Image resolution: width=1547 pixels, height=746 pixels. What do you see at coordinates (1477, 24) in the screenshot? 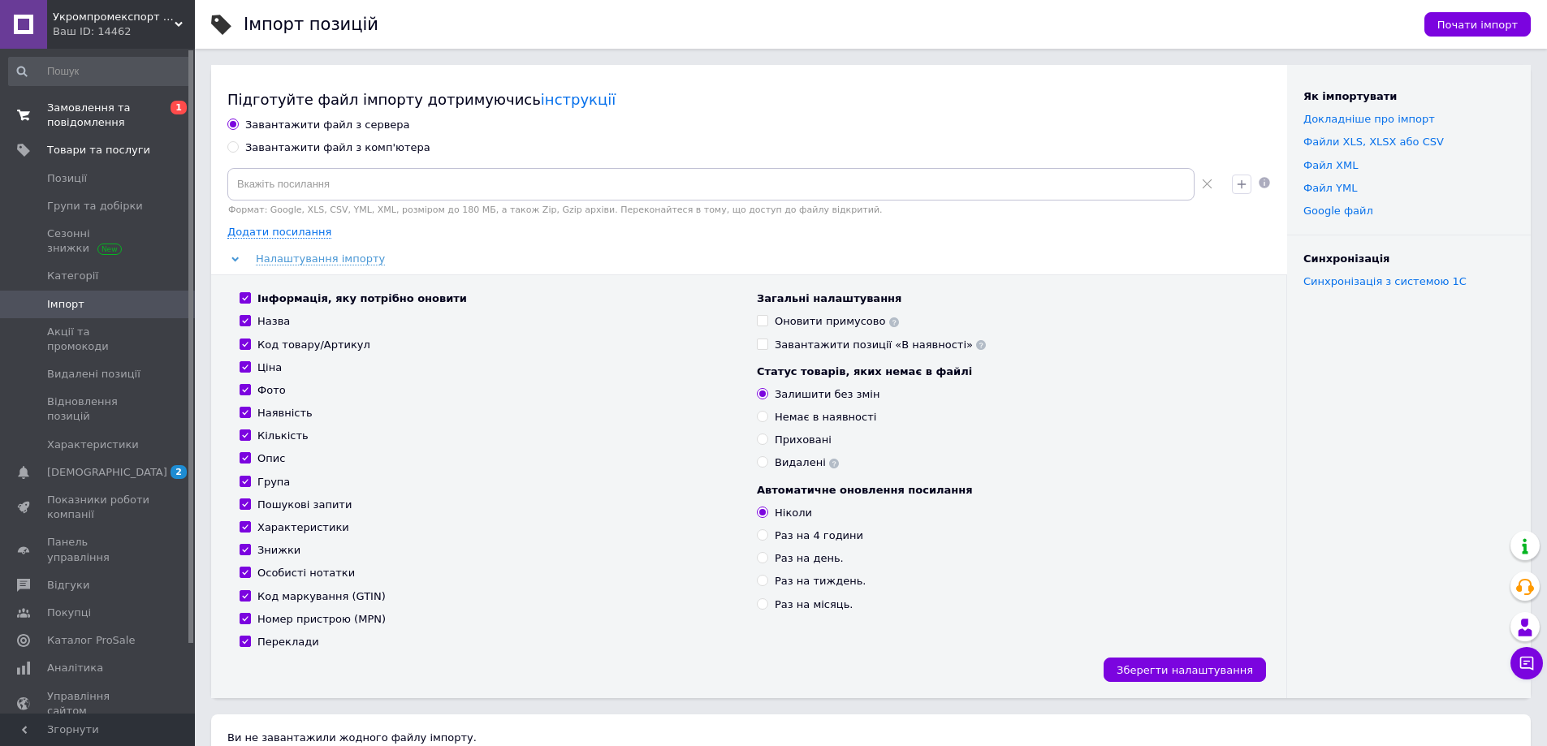
I see `span: Почати імпорт` at bounding box center [1477, 24].